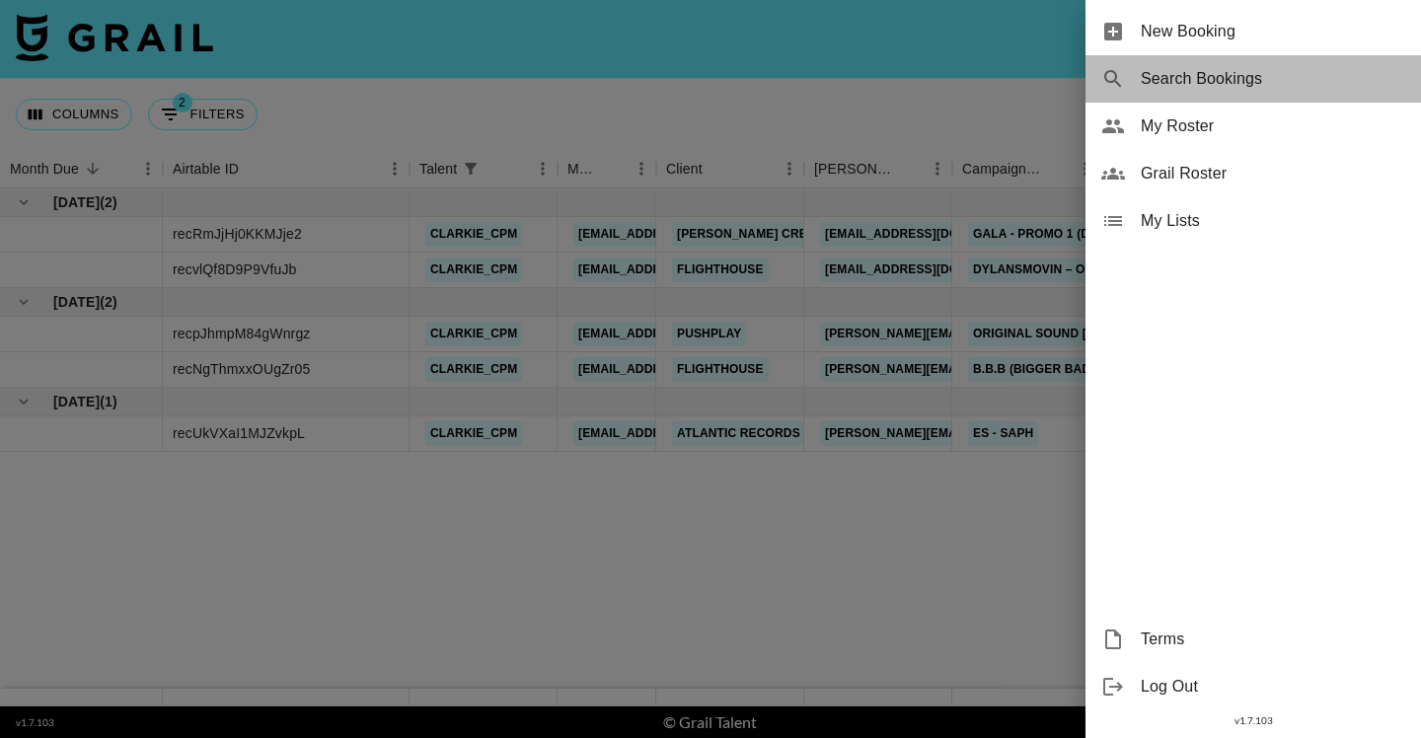 The image size is (1421, 738). What do you see at coordinates (1273, 221) in the screenshot?
I see `span: My Lists` at bounding box center [1273, 221].